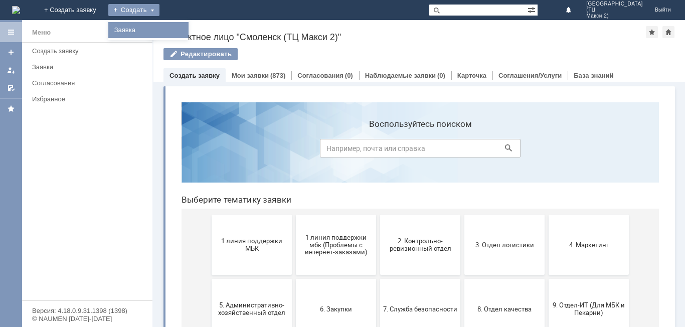  I want to click on button: Бухгалтерия (для мбк), so click(78, 279).